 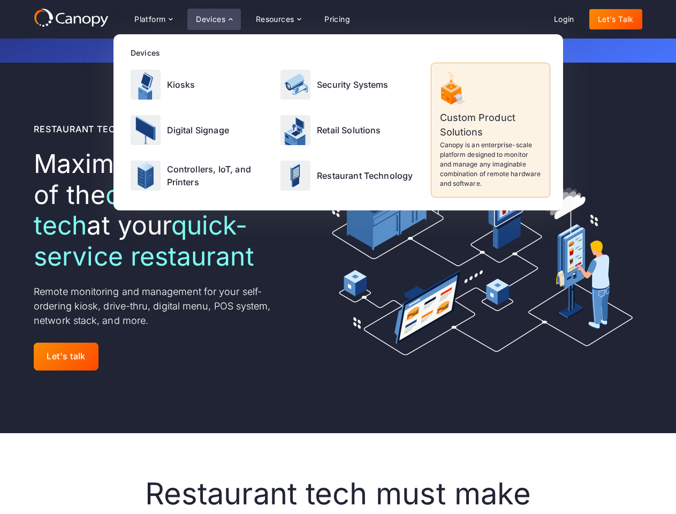 What do you see at coordinates (490, 125) in the screenshot?
I see `p: Custom Product Solutions` at bounding box center [490, 125].